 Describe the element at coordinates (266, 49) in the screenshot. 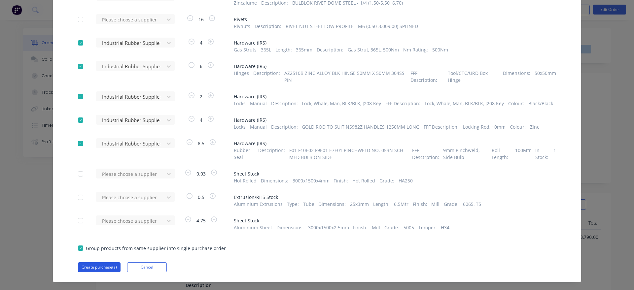

I see `span: 365L` at that location.